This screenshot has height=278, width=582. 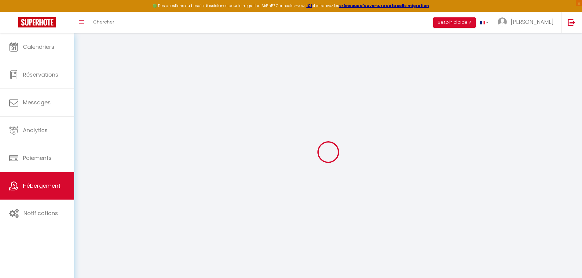 I want to click on a: créneaux d'ouverture de la salle migration, so click(x=384, y=5).